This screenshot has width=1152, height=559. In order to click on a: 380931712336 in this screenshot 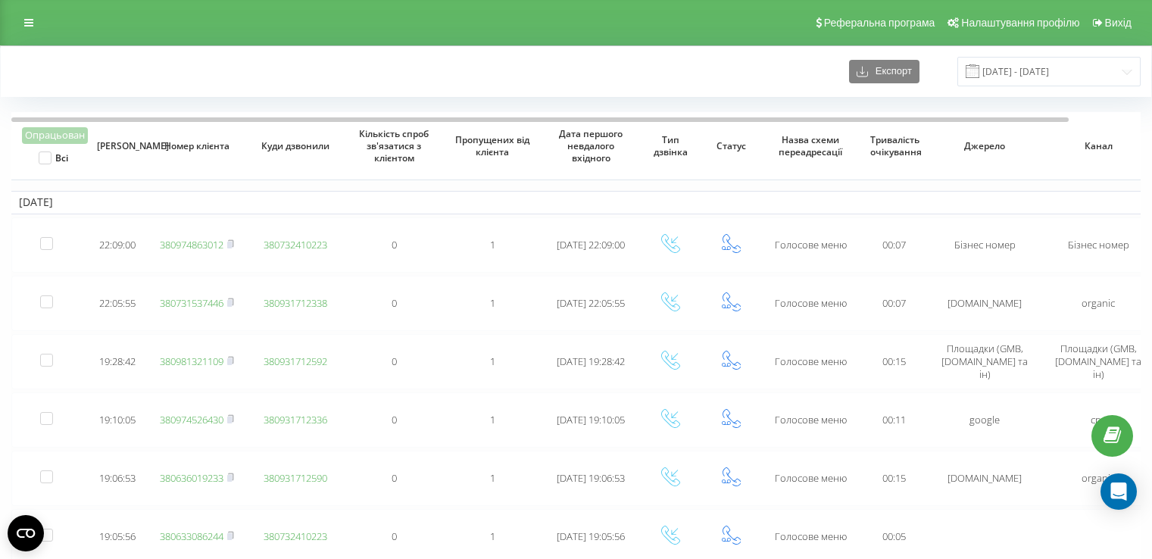, I will do `click(296, 420)`.